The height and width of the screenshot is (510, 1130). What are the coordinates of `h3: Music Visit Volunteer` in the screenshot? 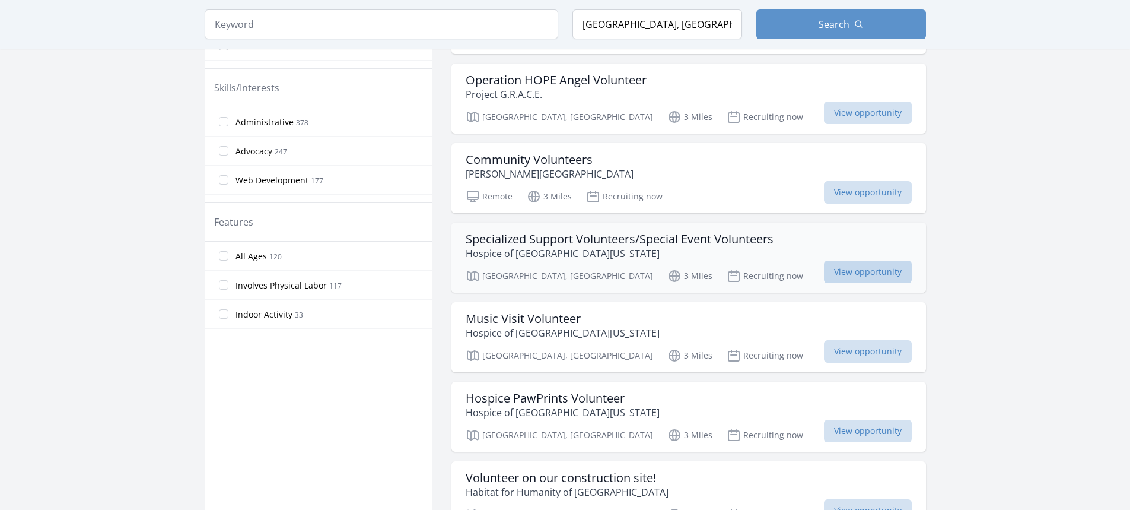 It's located at (562, 319).